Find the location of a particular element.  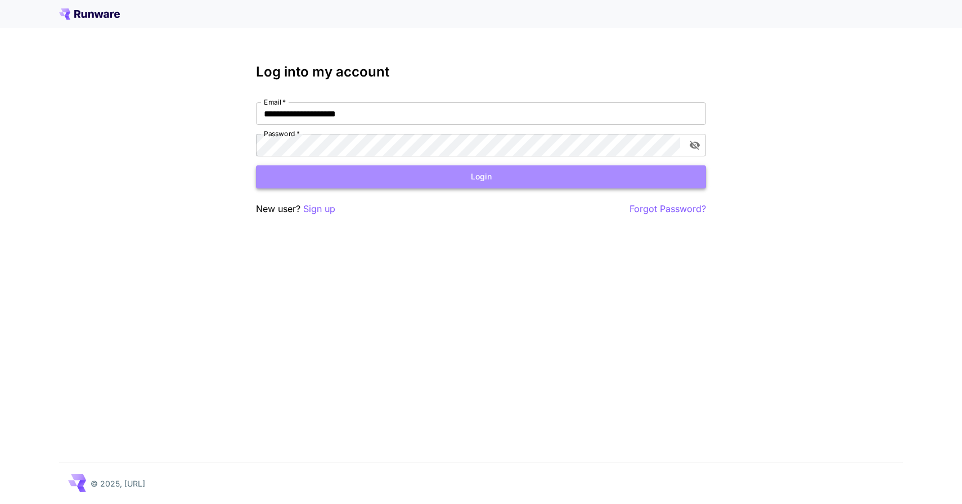

button: Sign up is located at coordinates (319, 209).